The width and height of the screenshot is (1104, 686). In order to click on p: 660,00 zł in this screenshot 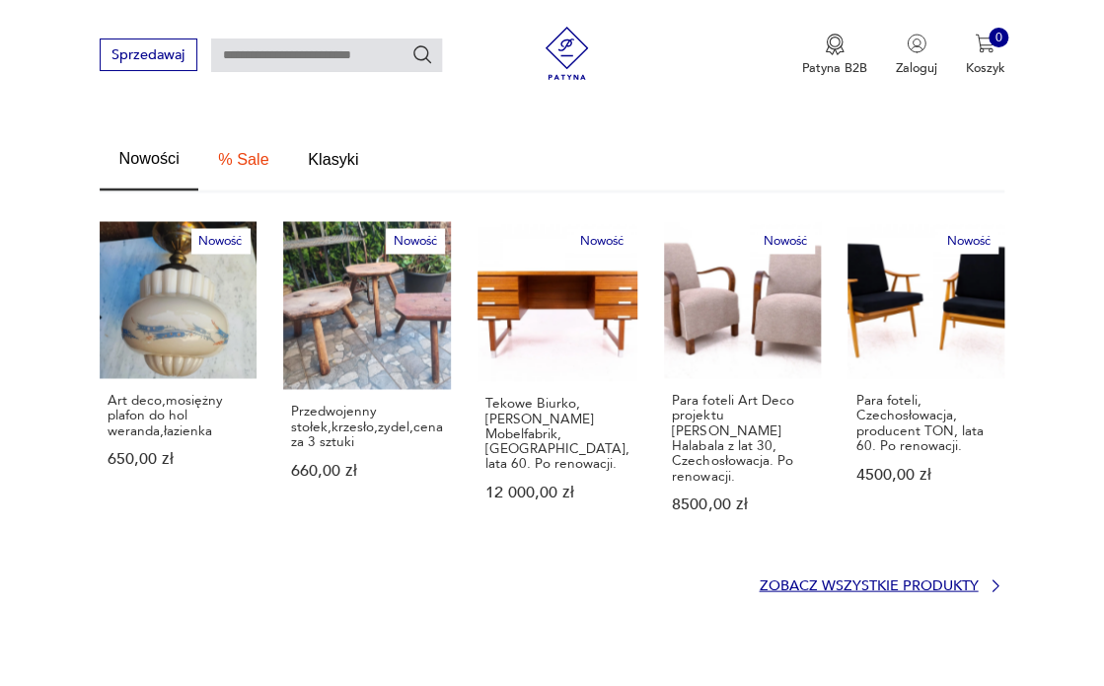, I will do `click(367, 470)`.